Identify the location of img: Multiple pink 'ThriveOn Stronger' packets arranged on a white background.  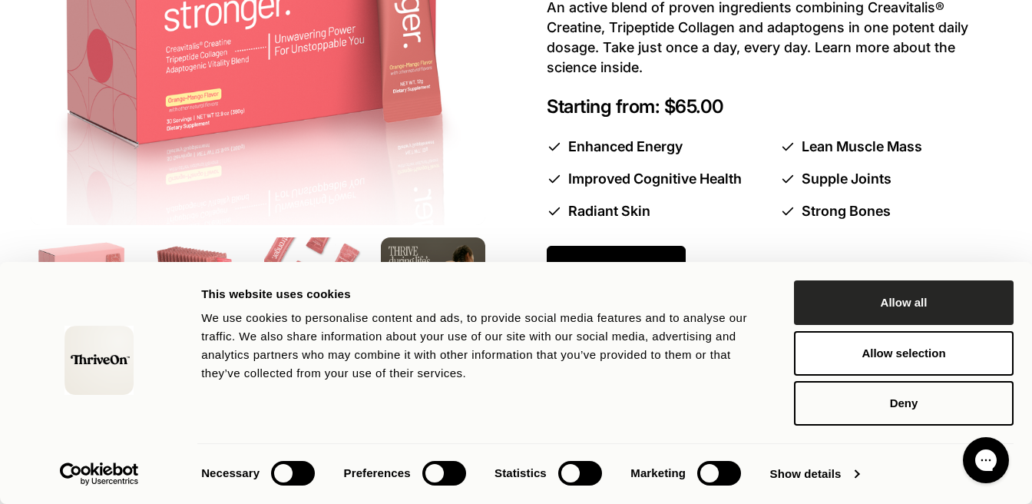
(316, 289).